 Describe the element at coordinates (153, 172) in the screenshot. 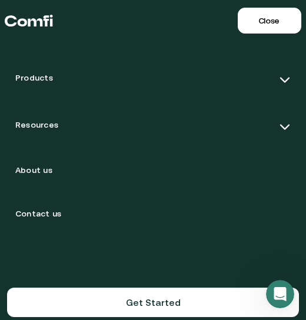

I see `a: About us` at that location.